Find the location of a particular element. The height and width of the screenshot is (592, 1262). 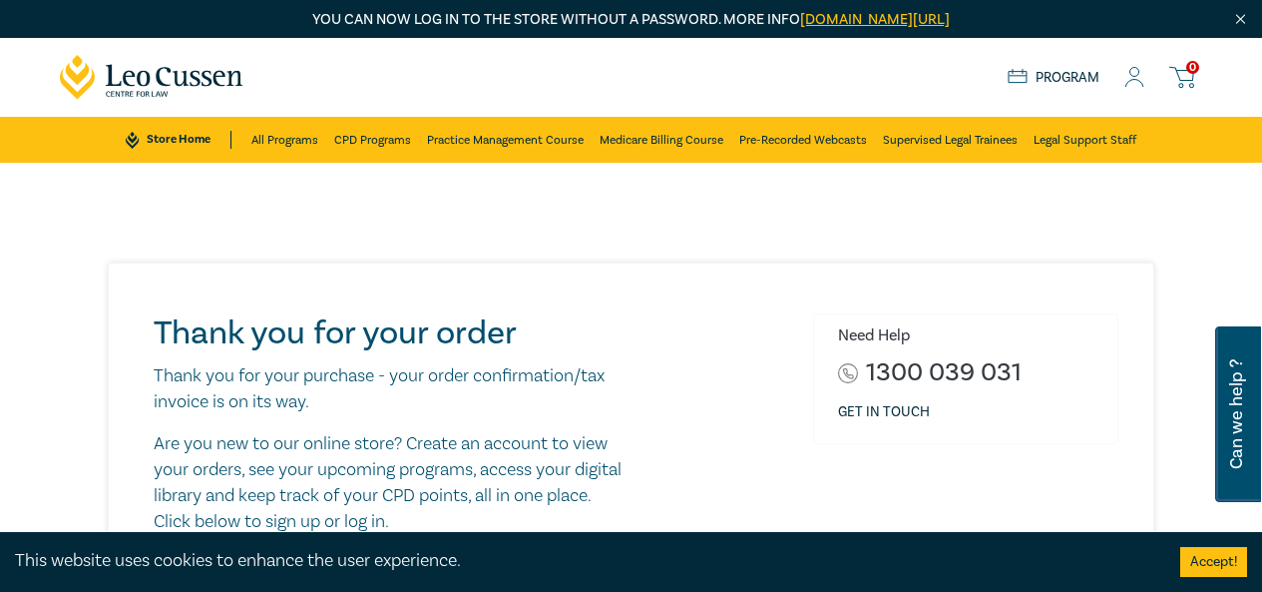

div: Close is located at coordinates (1240, 19).